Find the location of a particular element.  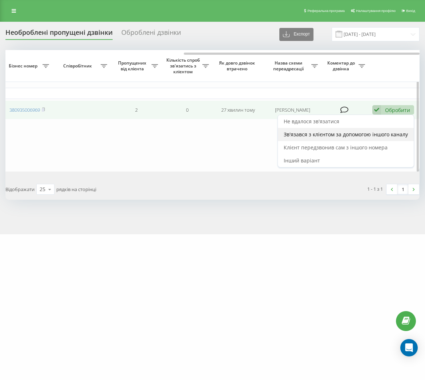

span: Назва схеми переадресації is located at coordinates (289, 66).